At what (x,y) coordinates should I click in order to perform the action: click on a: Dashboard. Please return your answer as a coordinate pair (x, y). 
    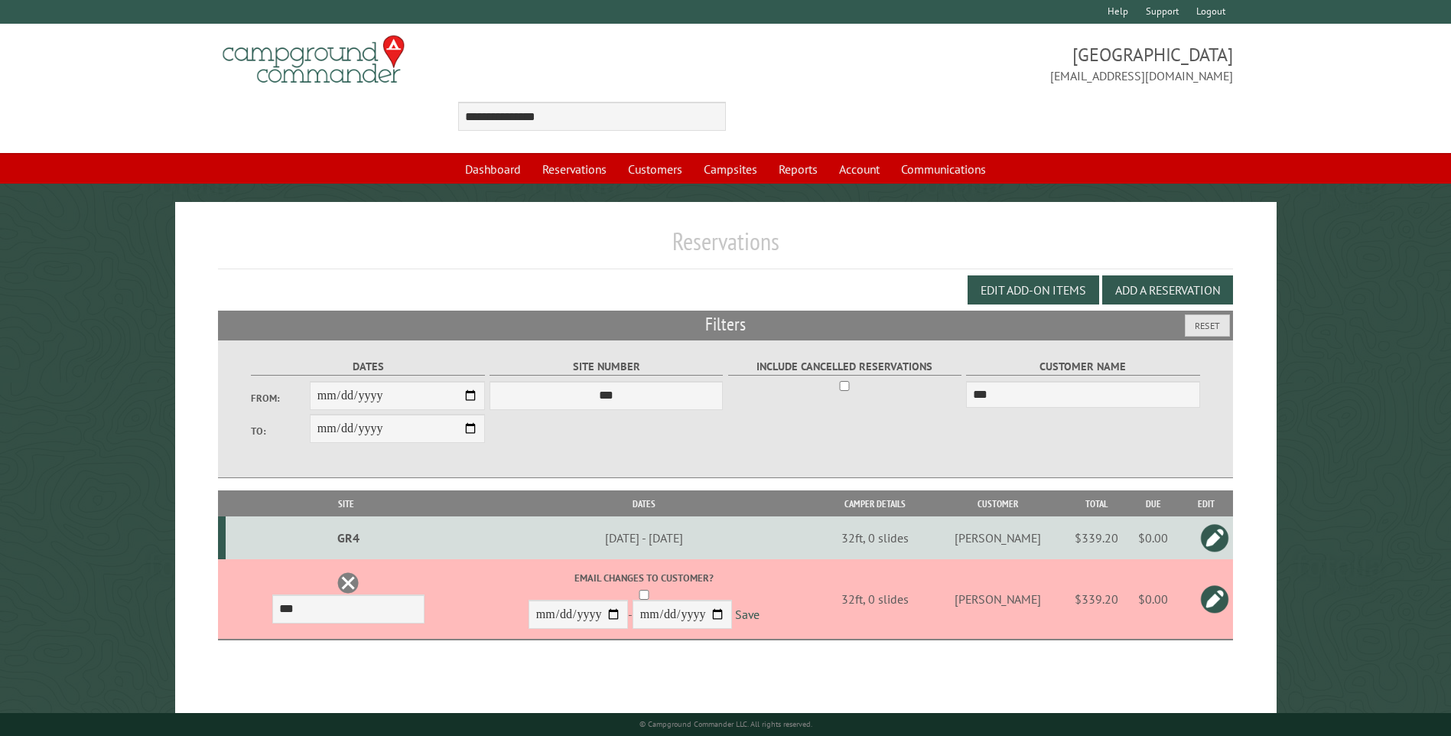
    Looking at the image, I should click on (493, 169).